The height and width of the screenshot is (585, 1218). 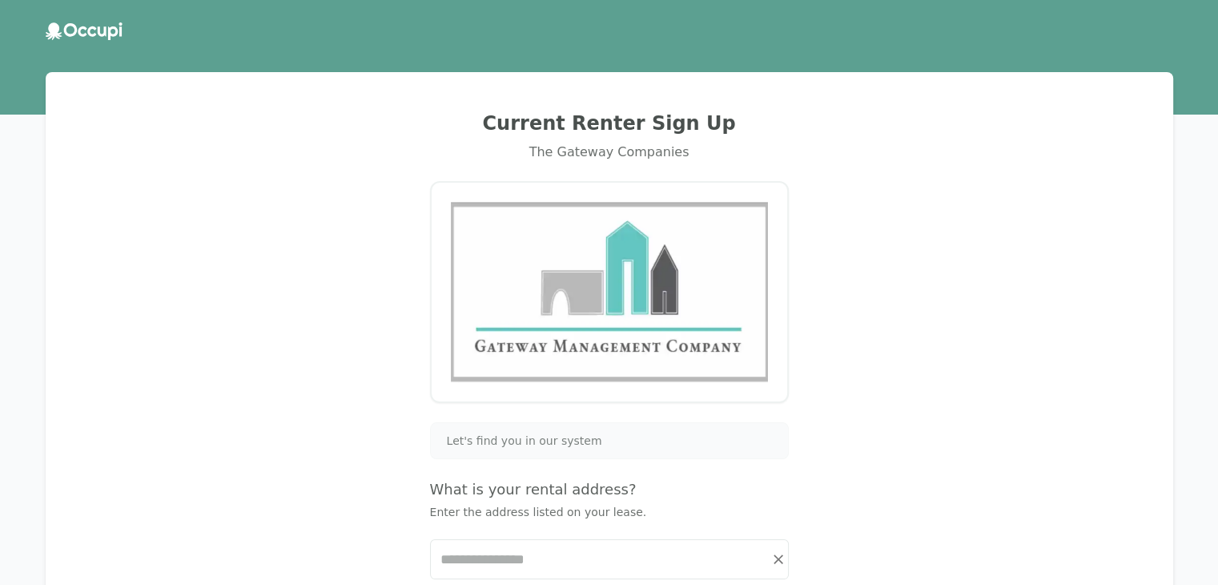 I want to click on span: Let's find you in our system, so click(x=525, y=440).